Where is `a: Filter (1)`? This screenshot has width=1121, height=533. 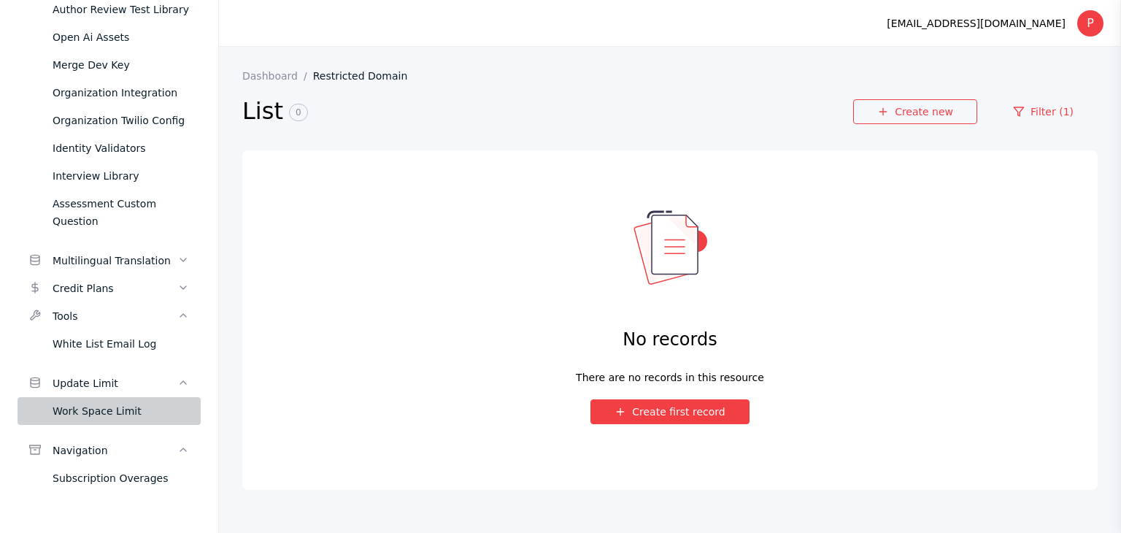
a: Filter (1) is located at coordinates (1043, 112).